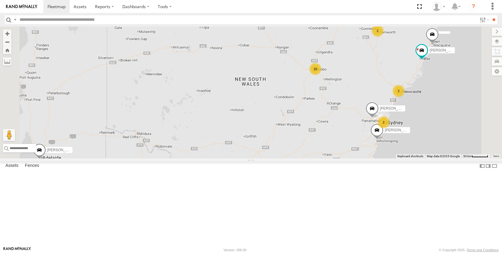  What do you see at coordinates (411, 156) in the screenshot?
I see `button: Keyboard shortcuts` at bounding box center [411, 156].